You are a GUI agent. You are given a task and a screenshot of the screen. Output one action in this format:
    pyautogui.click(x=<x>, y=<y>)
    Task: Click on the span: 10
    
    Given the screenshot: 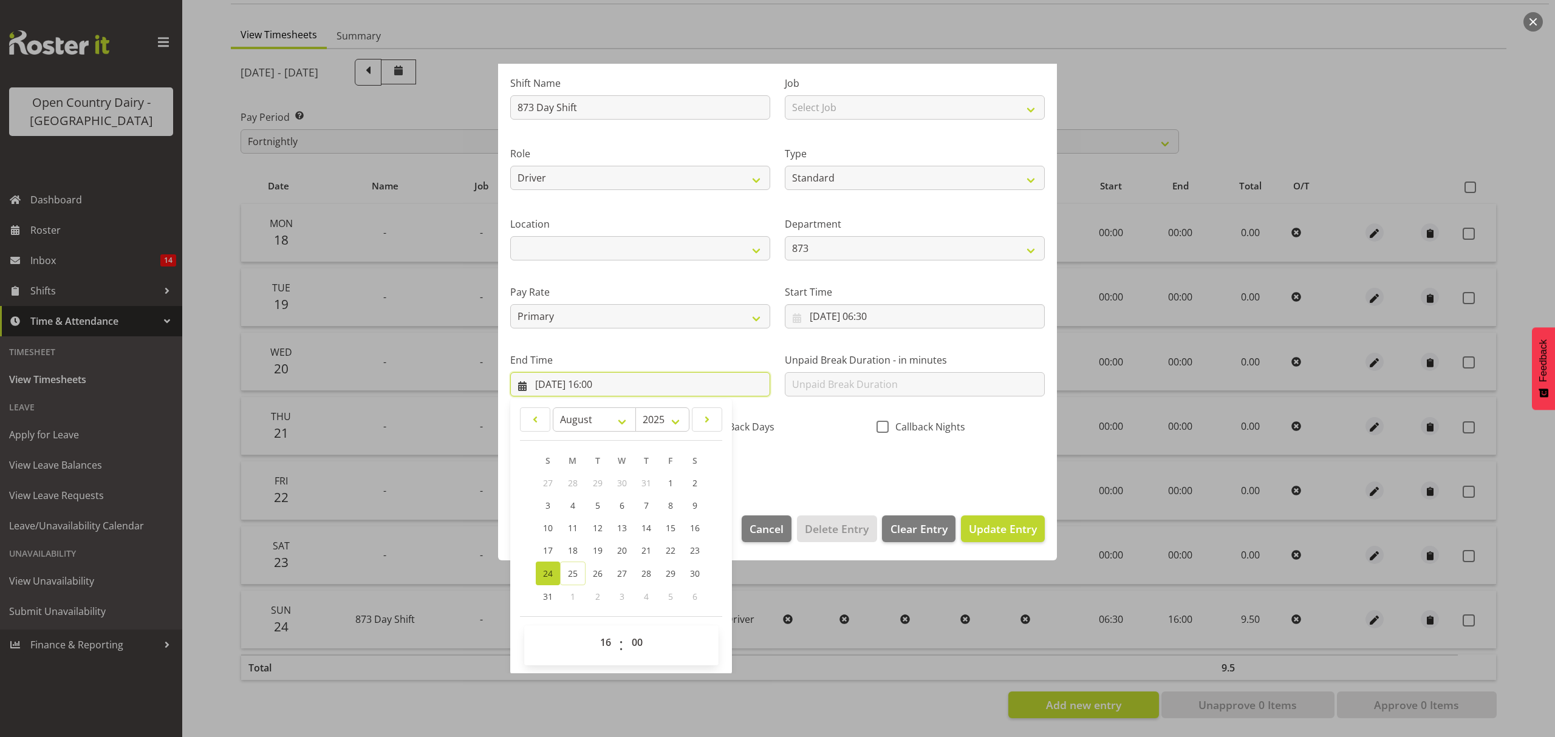 What is the action you would take?
    pyautogui.click(x=548, y=528)
    